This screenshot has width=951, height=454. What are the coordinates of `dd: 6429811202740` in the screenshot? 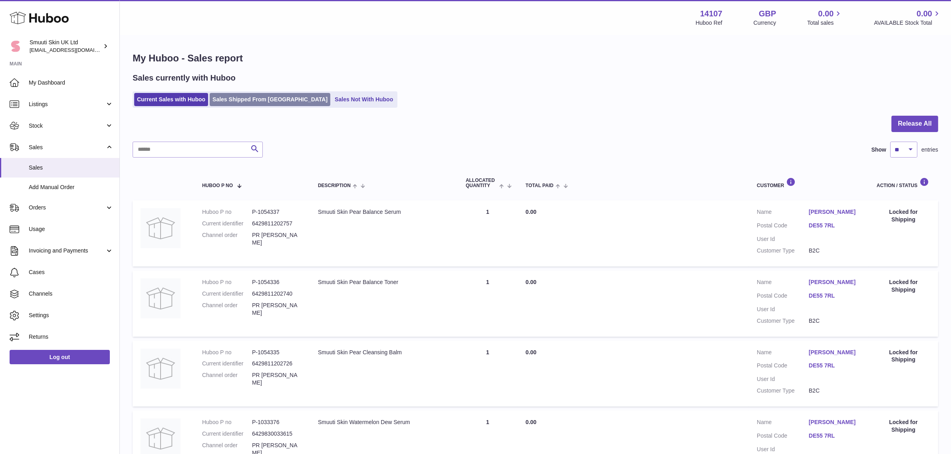 It's located at (277, 294).